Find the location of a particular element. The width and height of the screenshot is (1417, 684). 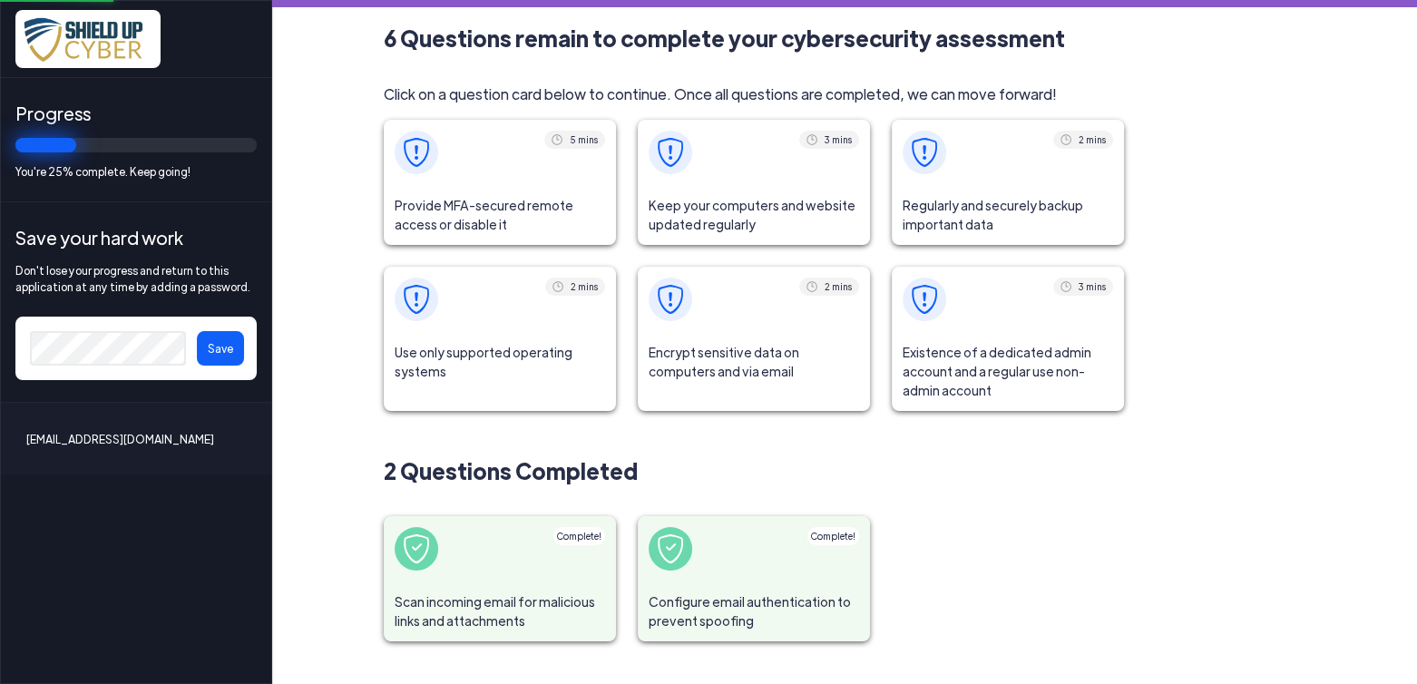

span: You're 25% complete. Keep going! is located at coordinates (136, 171).